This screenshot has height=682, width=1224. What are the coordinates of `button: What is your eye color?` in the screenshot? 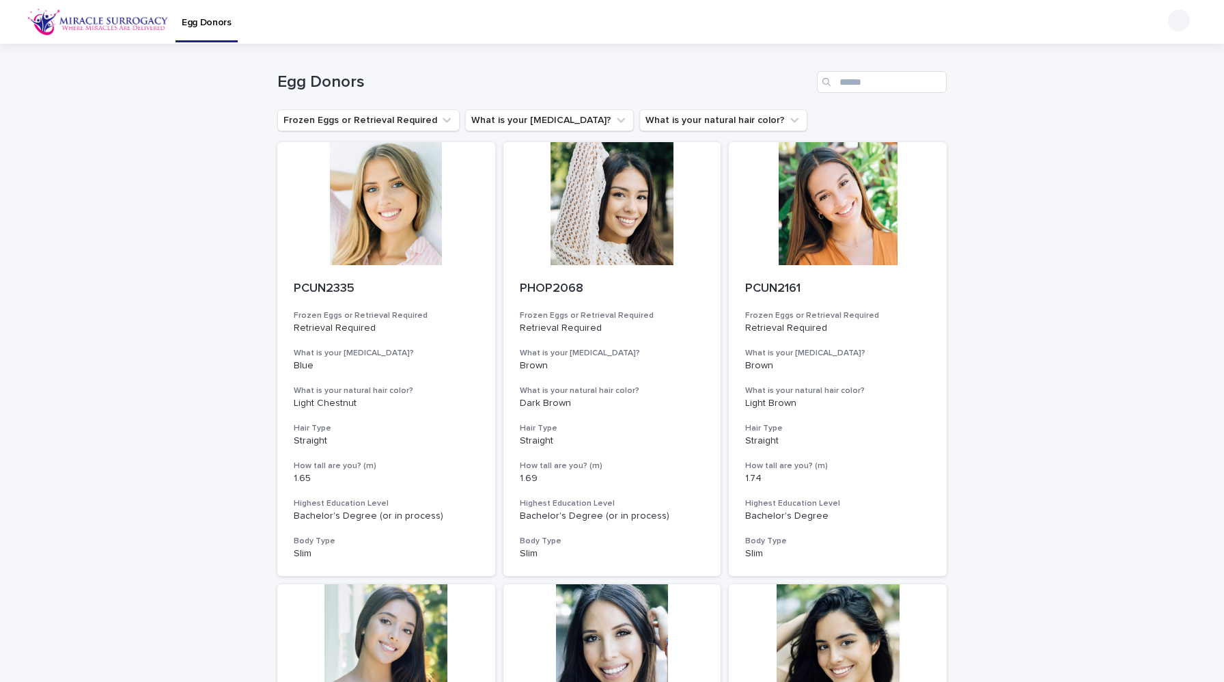 It's located at (549, 120).